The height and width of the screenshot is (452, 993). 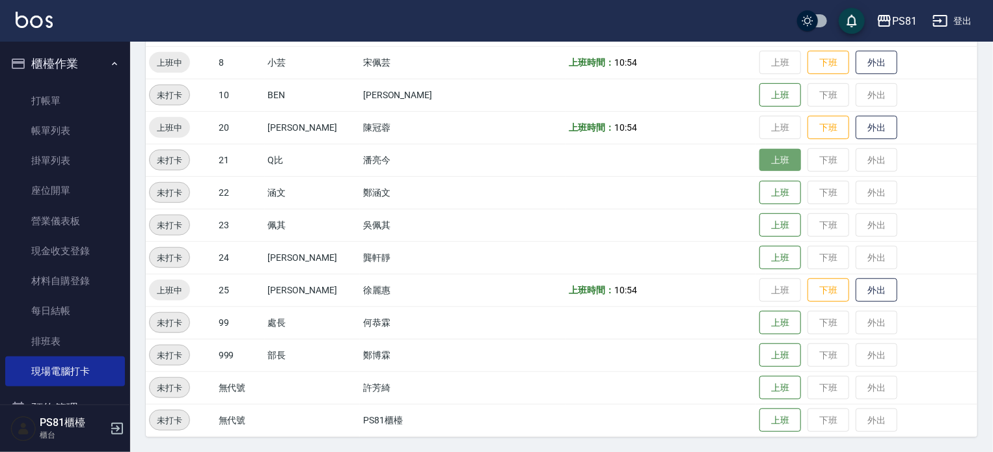 What do you see at coordinates (896, 21) in the screenshot?
I see `button: PS81` at bounding box center [896, 21].